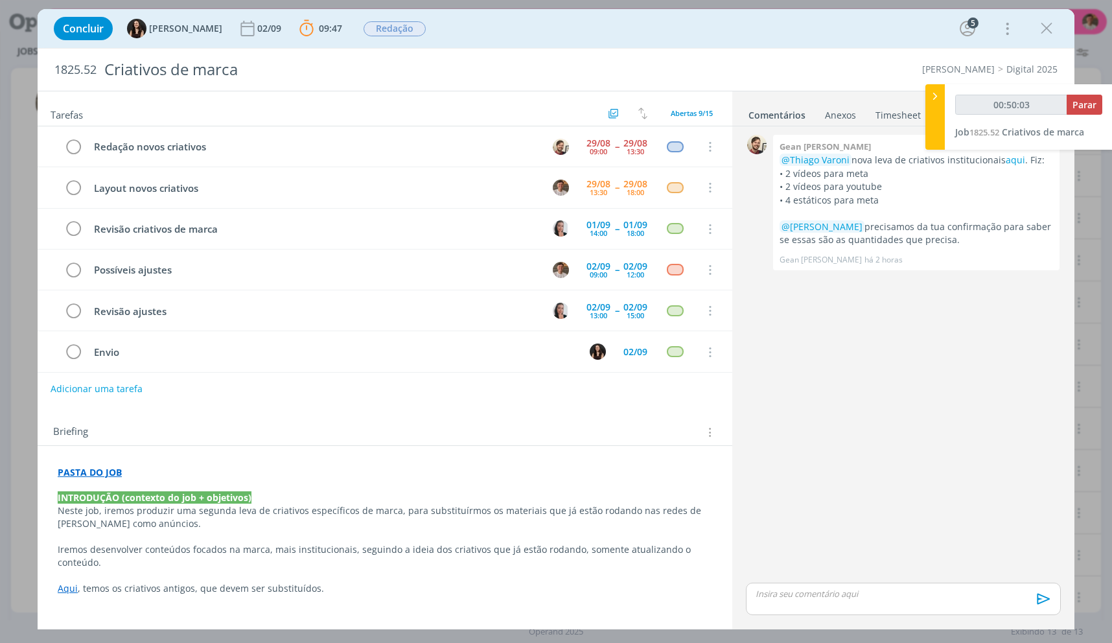  I want to click on a: Timesheet, so click(898, 112).